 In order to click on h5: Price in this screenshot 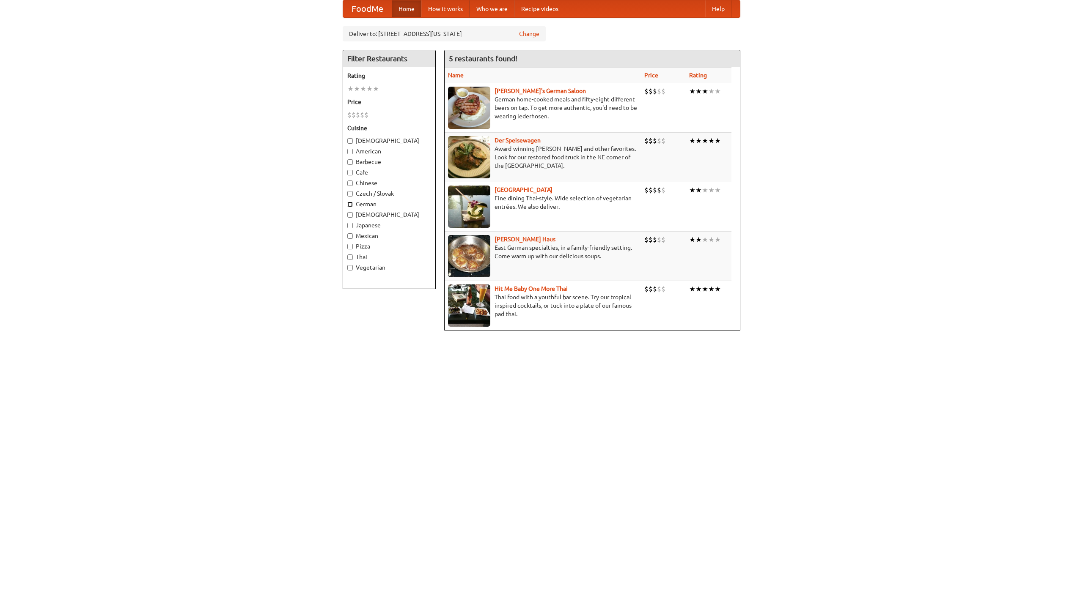, I will do `click(389, 102)`.